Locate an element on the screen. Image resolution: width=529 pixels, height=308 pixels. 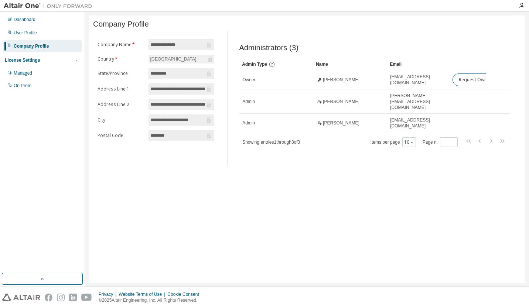
span: Items per page is located at coordinates (393, 142).